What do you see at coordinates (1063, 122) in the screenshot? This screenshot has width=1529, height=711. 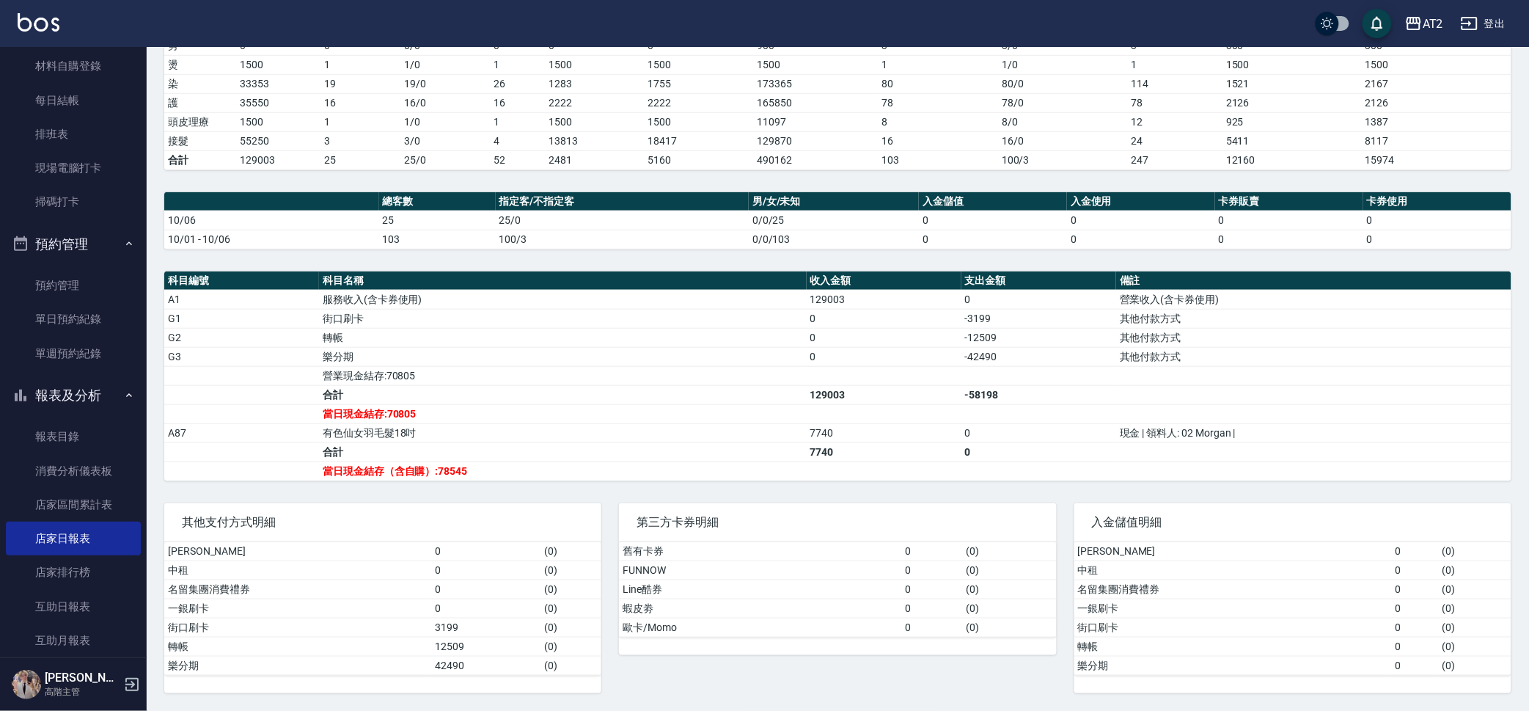 I see `td: 8 / 0` at bounding box center [1063, 122].